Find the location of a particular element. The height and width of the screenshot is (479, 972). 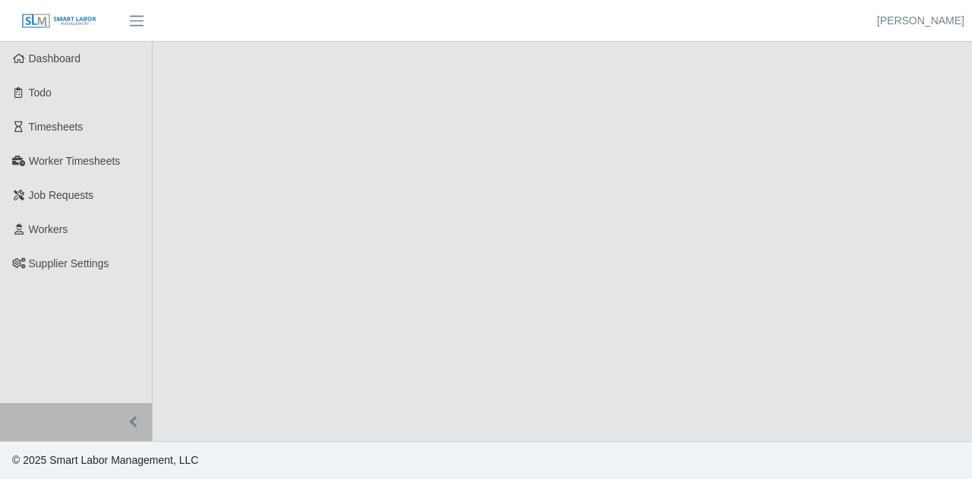

span: Dashboard is located at coordinates (55, 58).